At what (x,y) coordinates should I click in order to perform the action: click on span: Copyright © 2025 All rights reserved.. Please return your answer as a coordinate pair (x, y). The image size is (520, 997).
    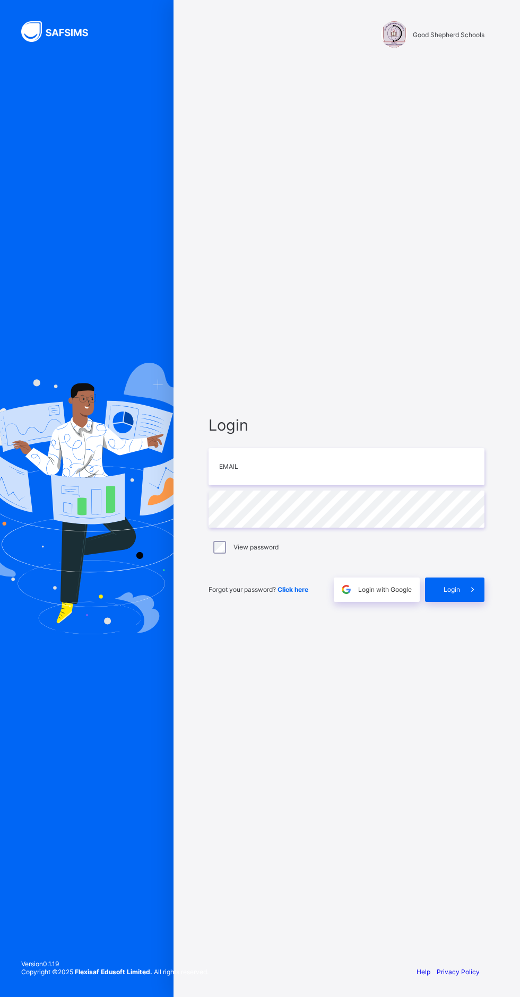
    Looking at the image, I should click on (115, 971).